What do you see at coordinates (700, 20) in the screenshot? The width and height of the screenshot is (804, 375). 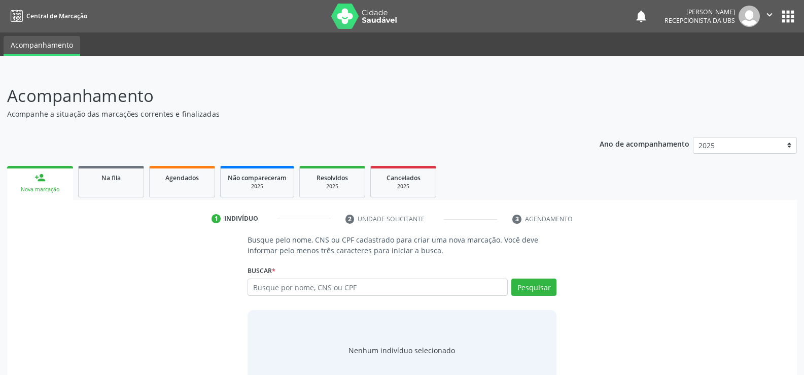 I see `span: Recepcionista da UBS` at bounding box center [700, 20].